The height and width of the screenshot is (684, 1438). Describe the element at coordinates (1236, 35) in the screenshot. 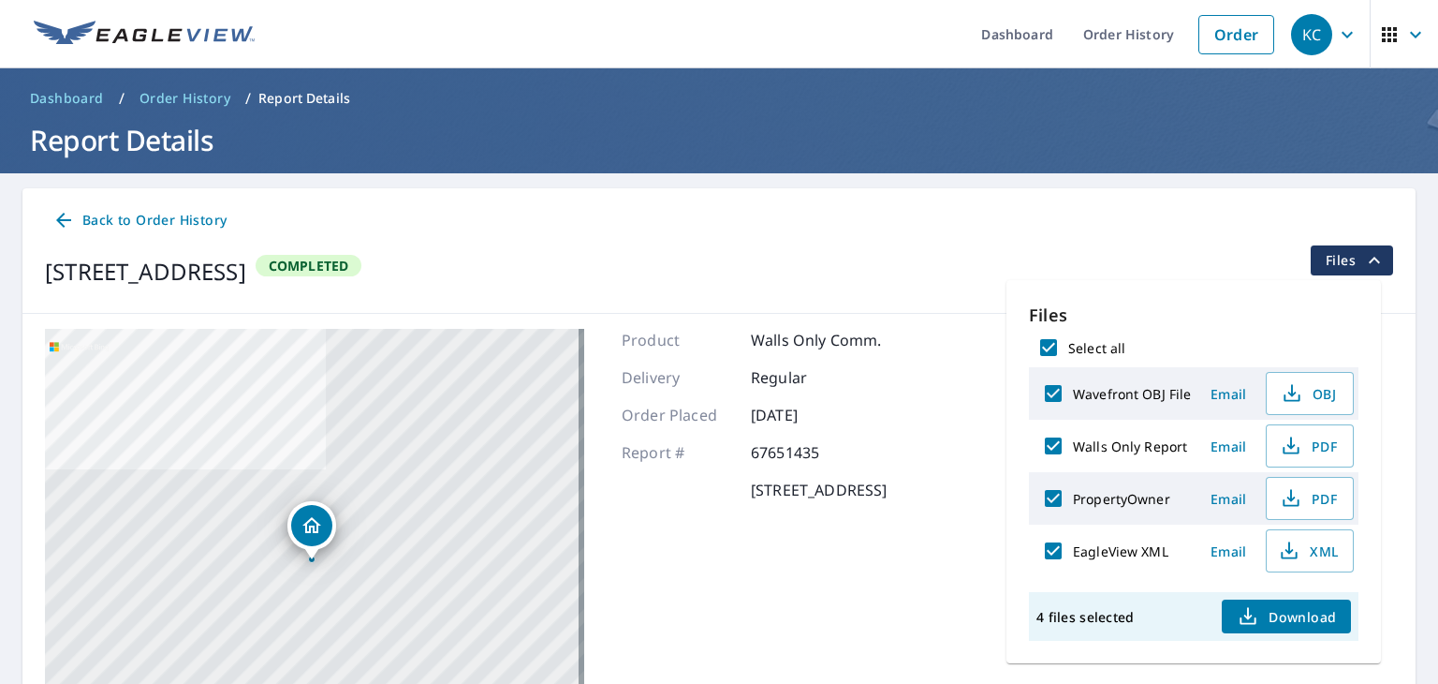

I see `a: Order` at that location.